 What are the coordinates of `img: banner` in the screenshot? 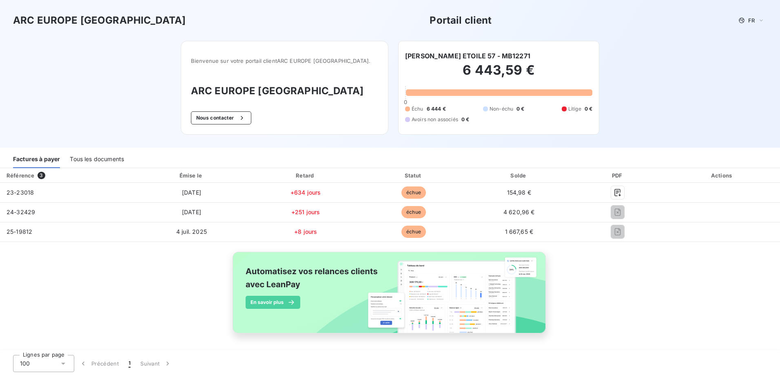 It's located at (390, 297).